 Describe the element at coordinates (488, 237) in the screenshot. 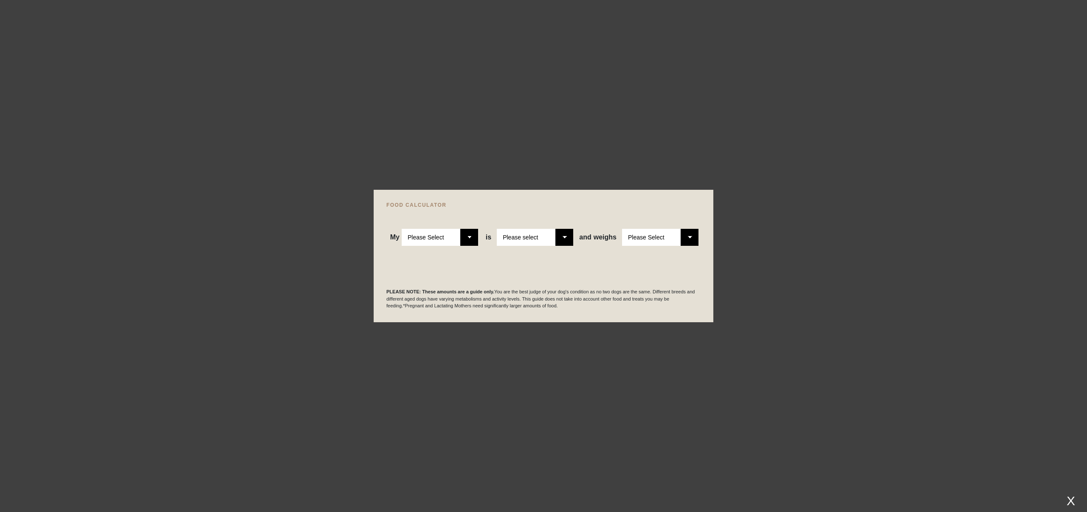

I see `span: is` at that location.